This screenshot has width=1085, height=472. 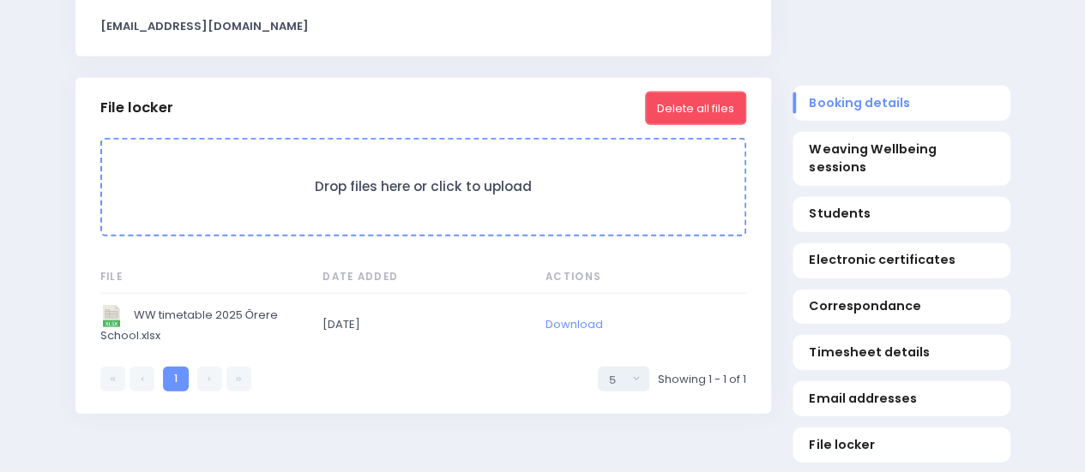 I want to click on span: File, so click(x=199, y=278).